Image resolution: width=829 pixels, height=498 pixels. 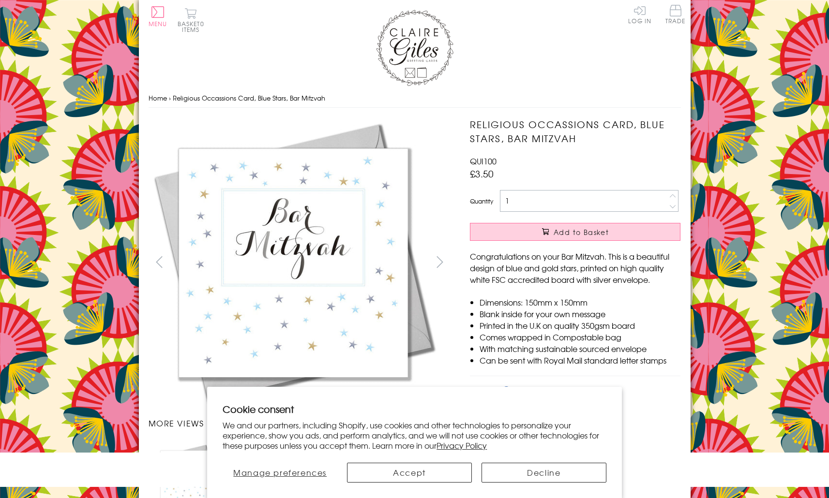 I want to click on a: Trade, so click(x=676, y=15).